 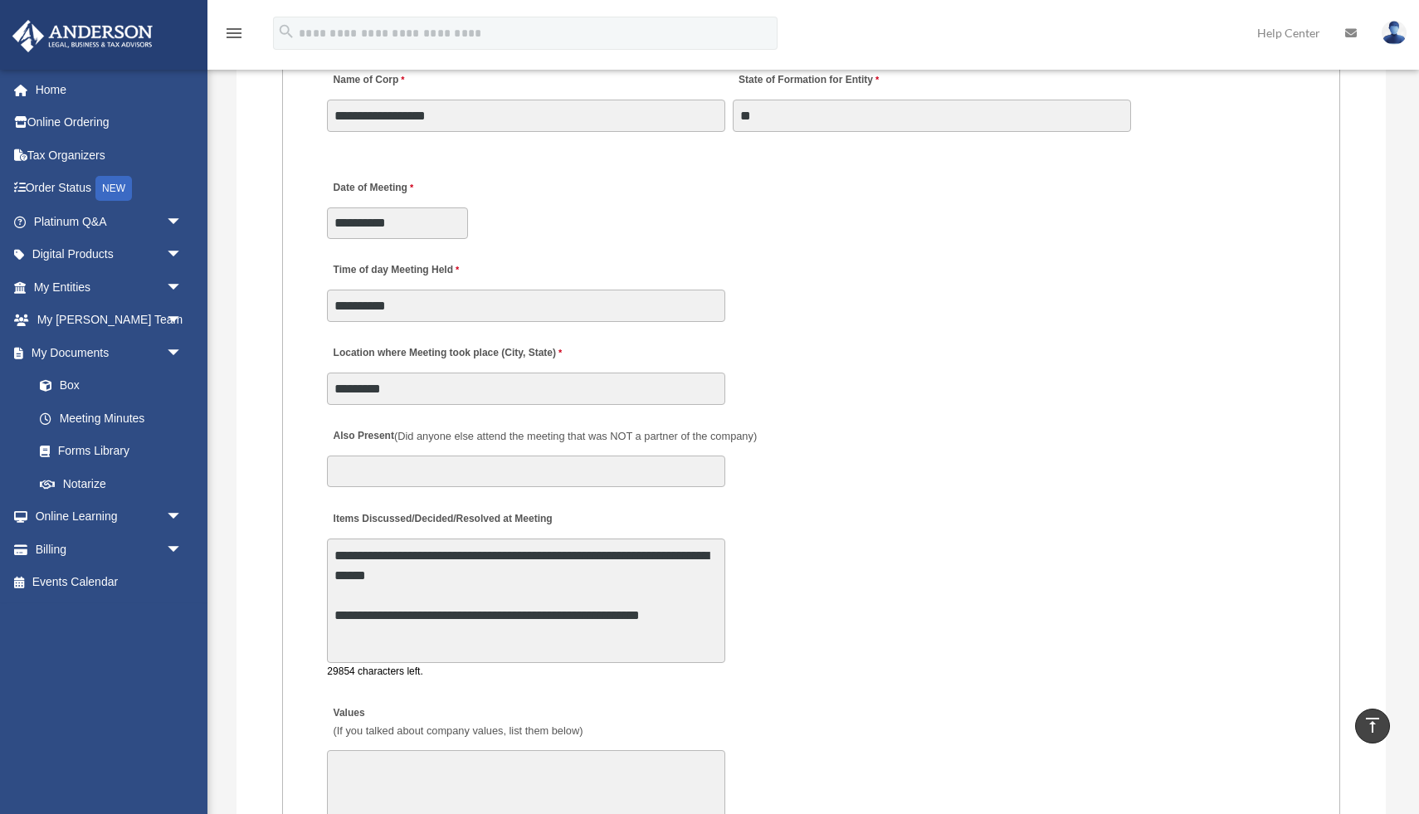 What do you see at coordinates (110, 549) in the screenshot?
I see `a: Billingarrow_drop_down` at bounding box center [110, 549].